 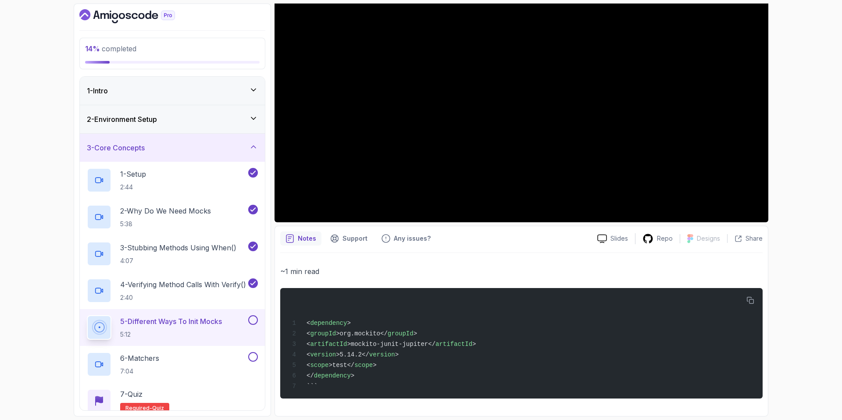 What do you see at coordinates (178, 248) in the screenshot?
I see `p: 3 - Stubbing Methods Using When()` at bounding box center [178, 248].